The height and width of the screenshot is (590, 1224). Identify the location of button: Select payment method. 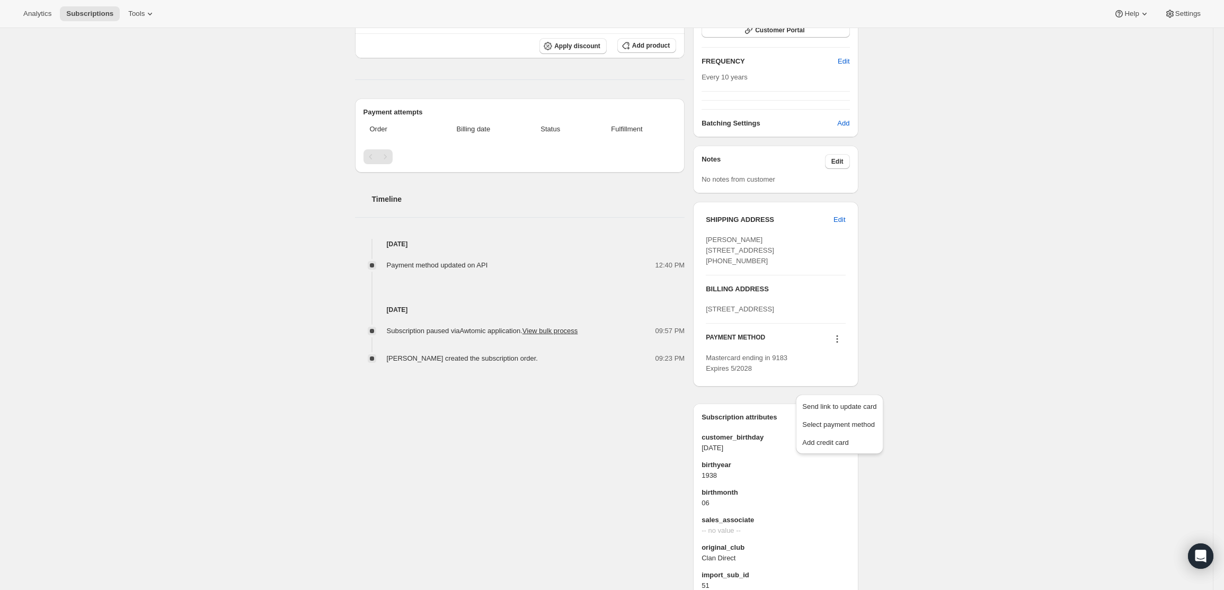
(839, 424).